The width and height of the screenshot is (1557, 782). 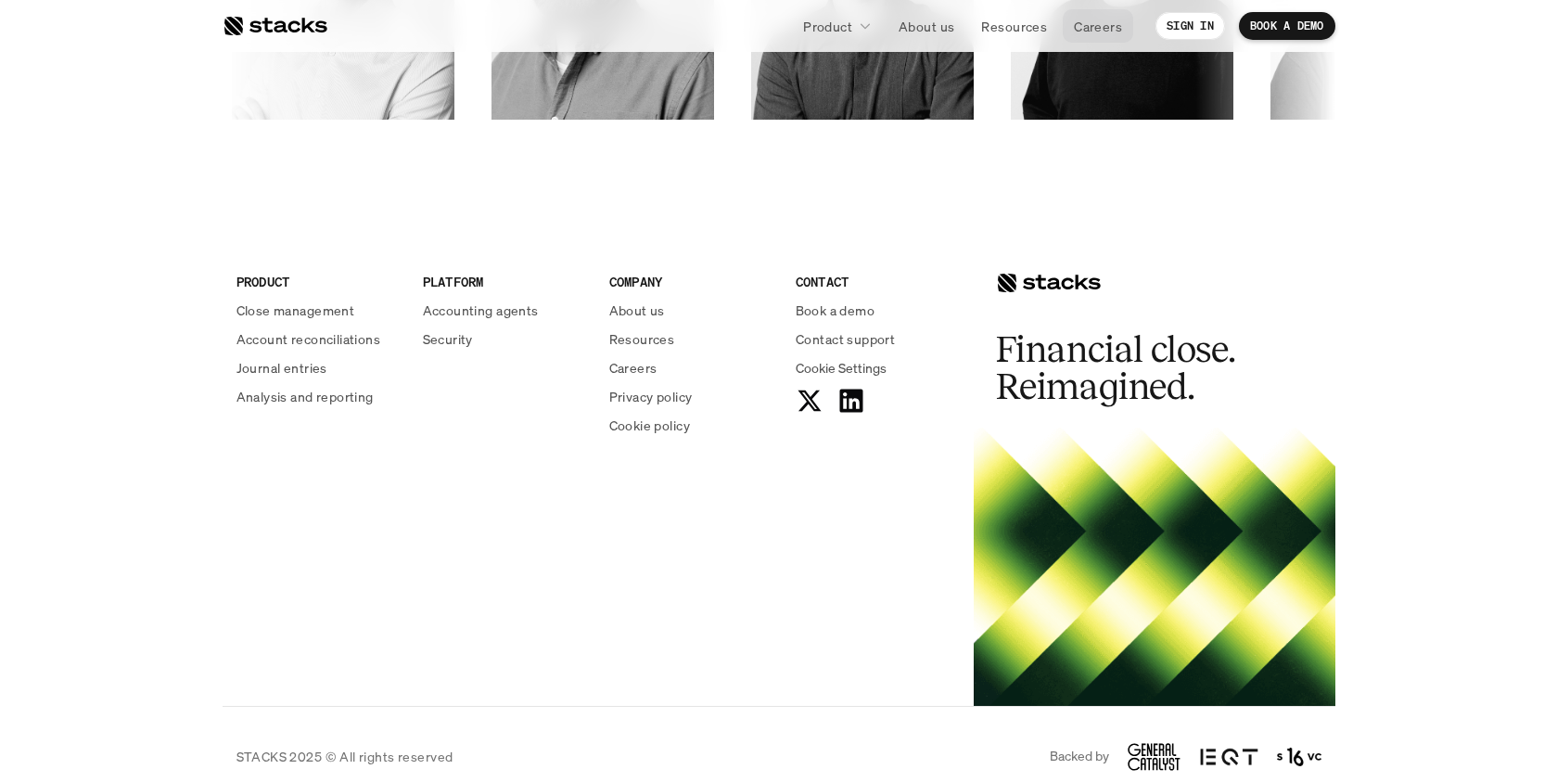 What do you see at coordinates (649, 425) in the screenshot?
I see `p: Cookie policy` at bounding box center [649, 425].